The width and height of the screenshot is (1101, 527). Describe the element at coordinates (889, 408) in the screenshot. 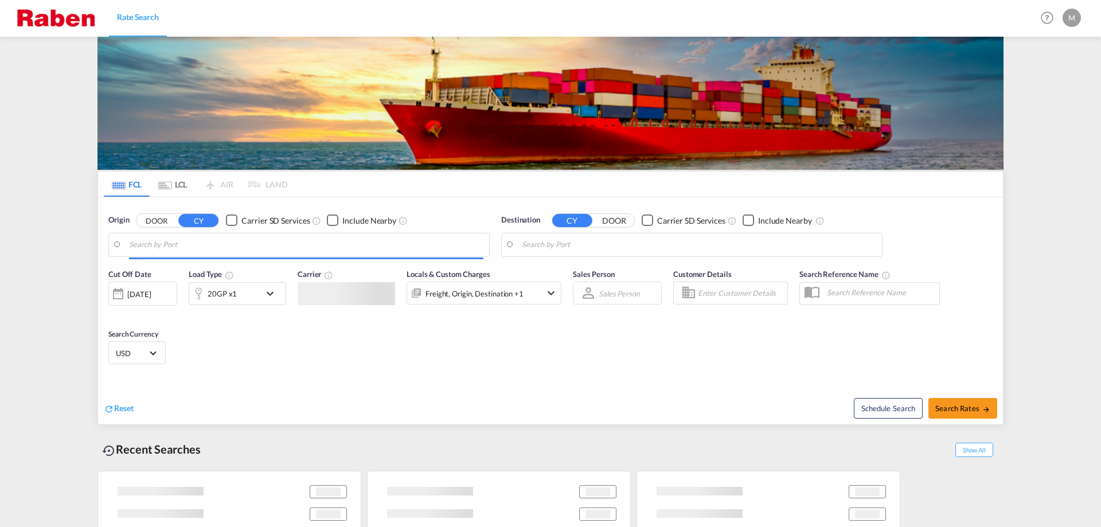

I see `button: Note: By default Schedule search will only considerorigin ports, destination ports and cut off da...` at that location.